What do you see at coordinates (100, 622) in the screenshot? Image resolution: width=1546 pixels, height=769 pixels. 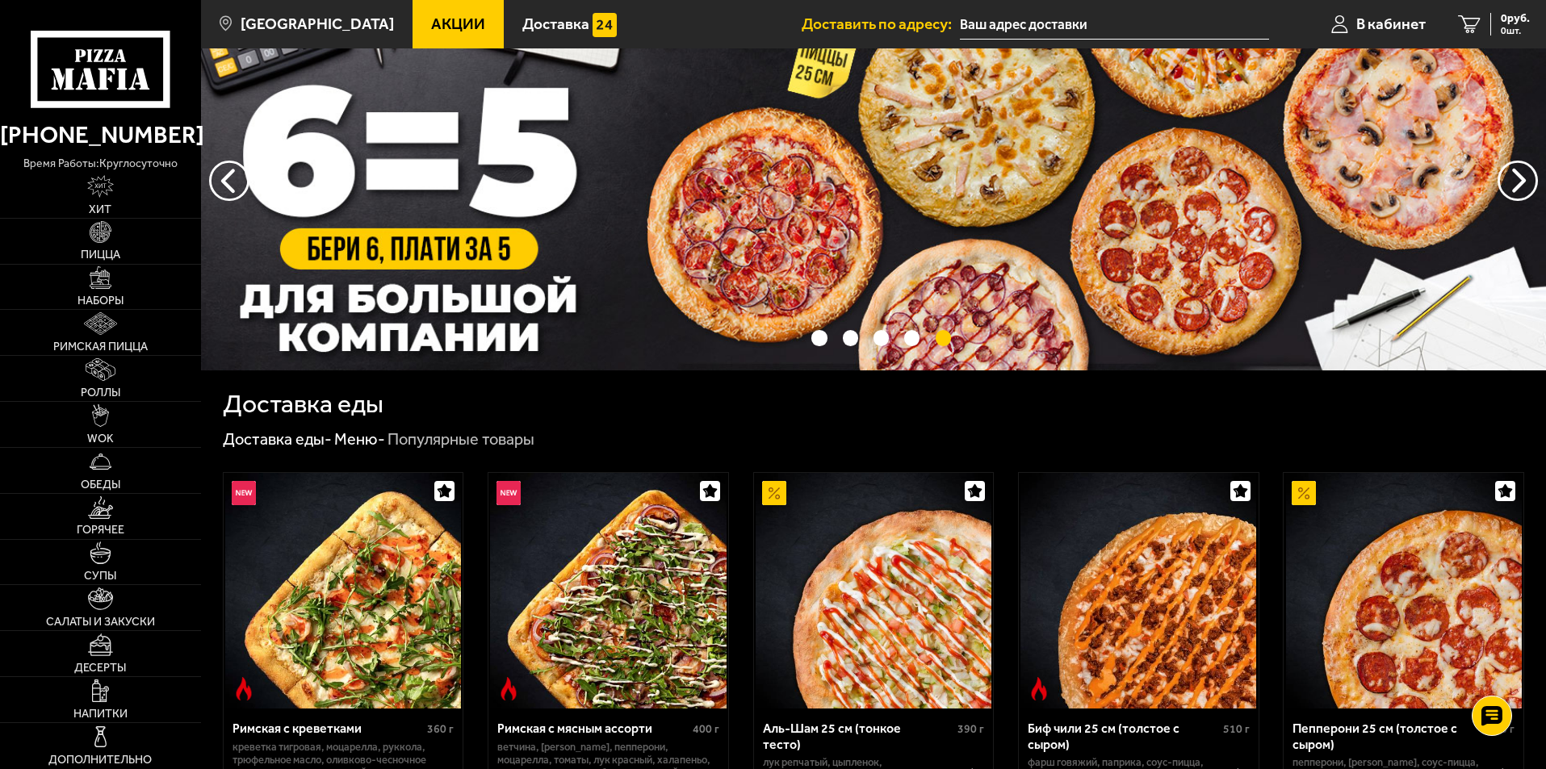 I see `span: Салаты и закуски` at bounding box center [100, 622].